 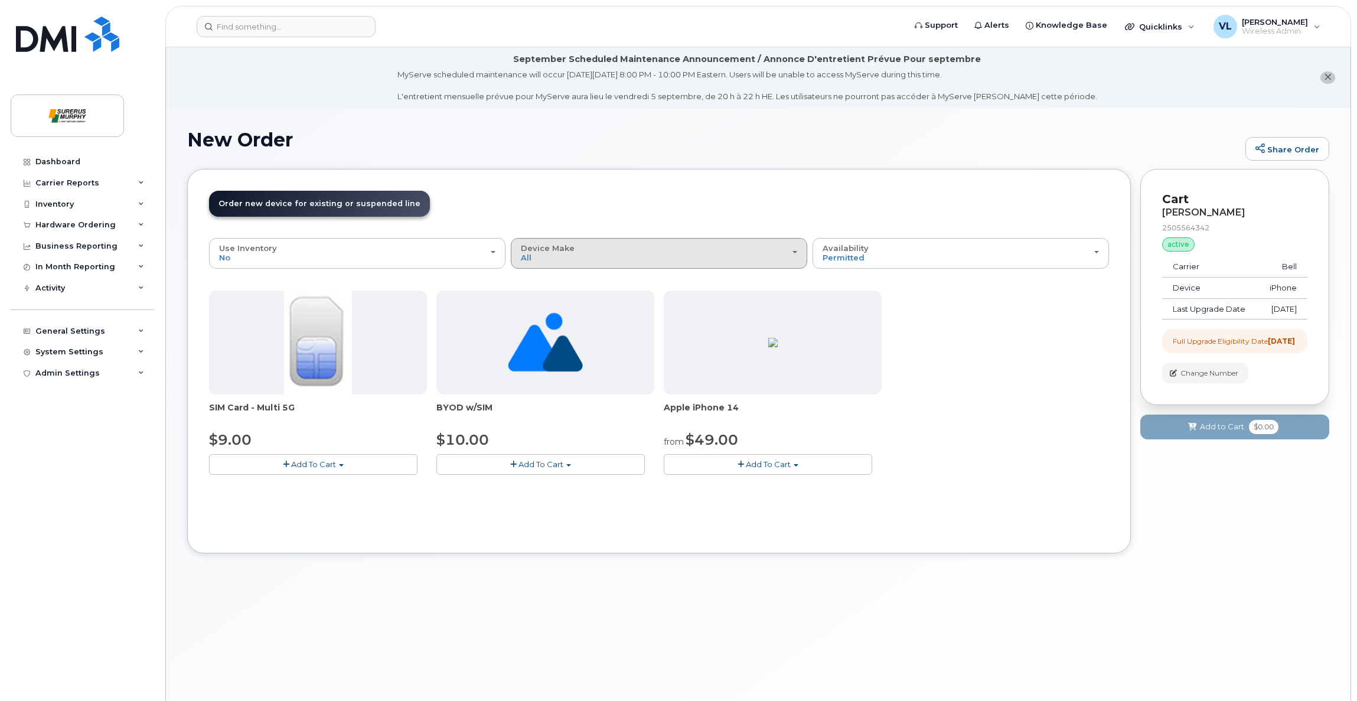 I want to click on small: from, so click(x=674, y=442).